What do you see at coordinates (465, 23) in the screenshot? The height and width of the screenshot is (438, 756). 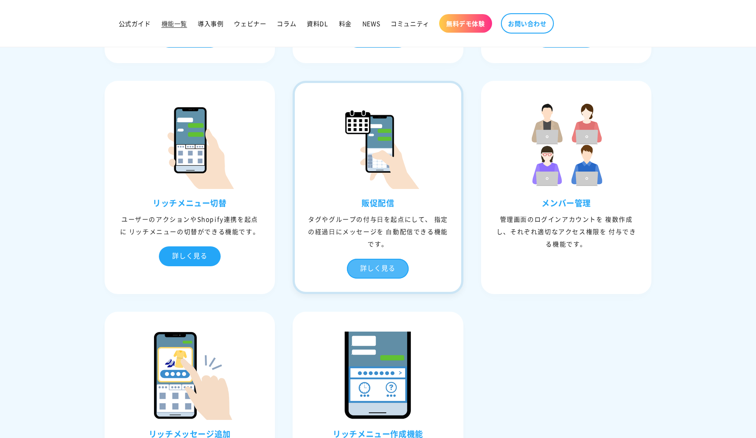 I see `span: 無料デモ体験` at bounding box center [465, 23].